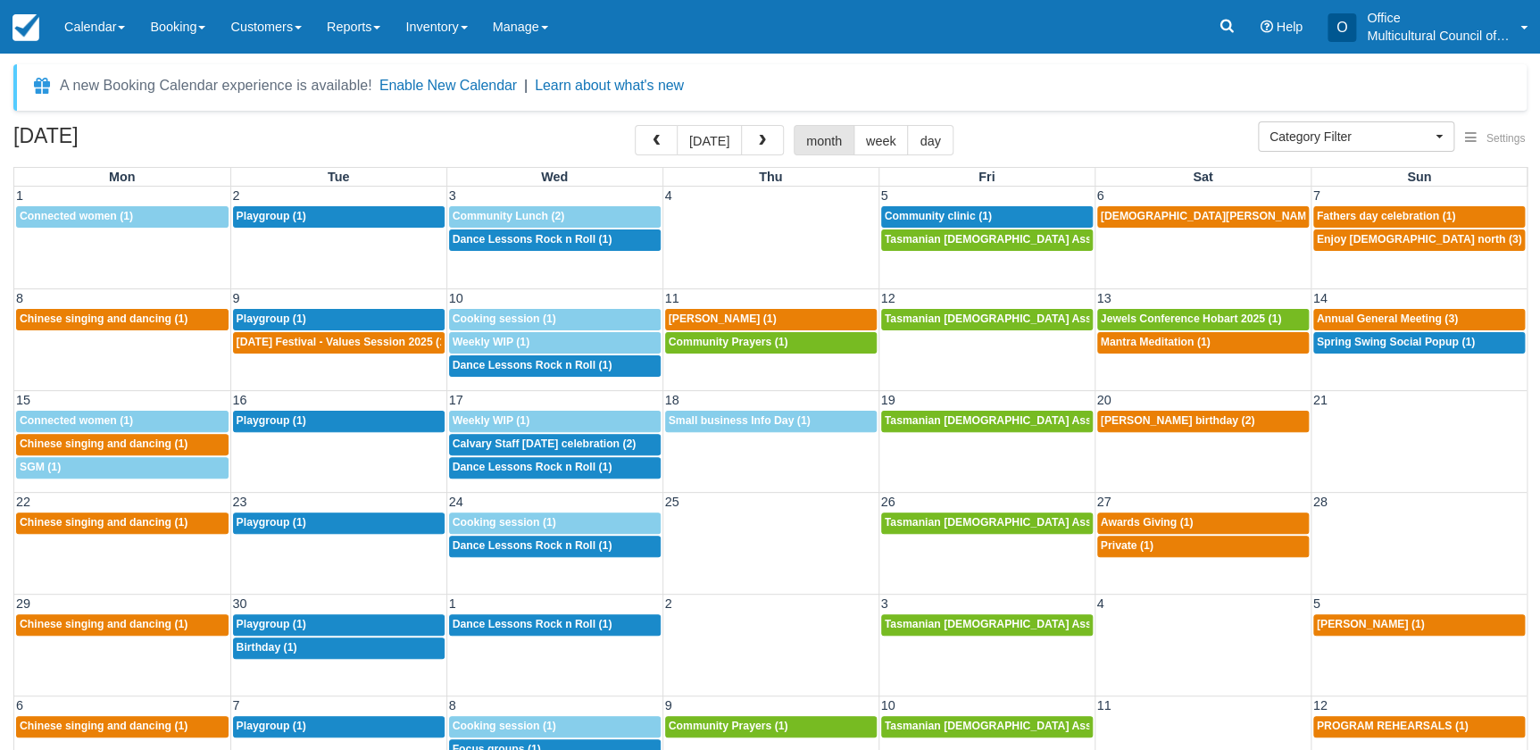 This screenshot has height=750, width=1540. I want to click on span: Mon, so click(122, 177).